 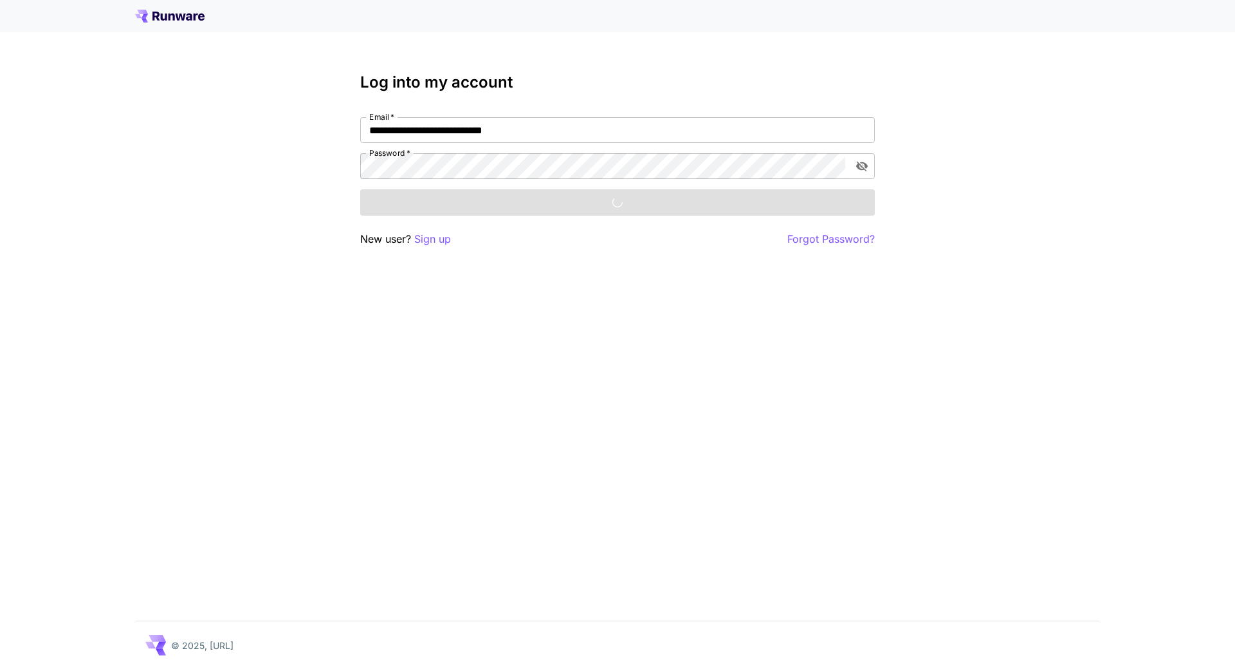 I want to click on h3: Log into my account, so click(x=618, y=82).